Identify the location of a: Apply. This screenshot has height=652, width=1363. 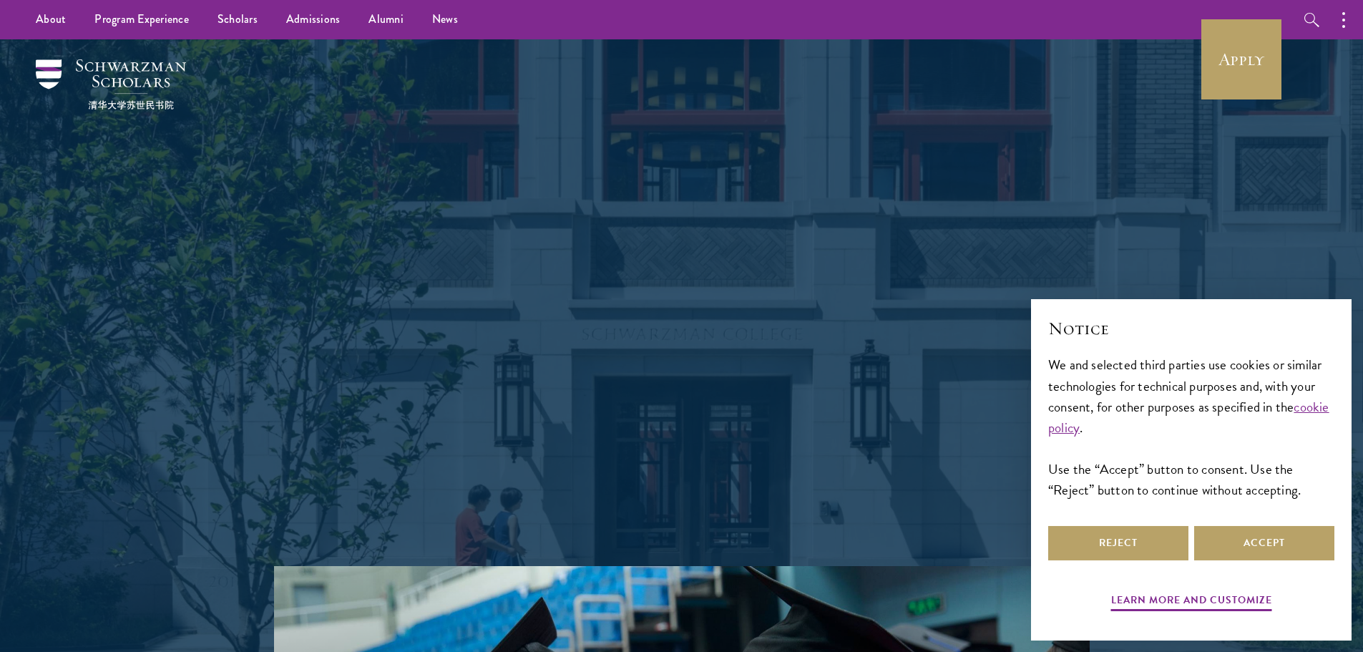
(1241, 59).